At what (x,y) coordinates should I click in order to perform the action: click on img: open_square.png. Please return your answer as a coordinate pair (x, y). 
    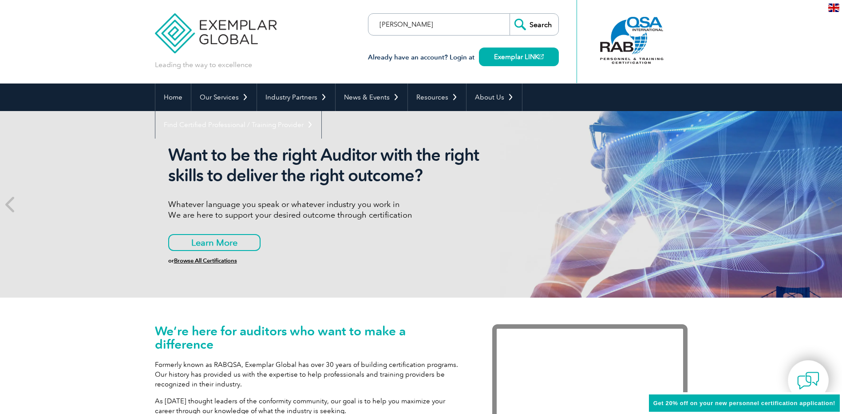
    Looking at the image, I should click on (541, 56).